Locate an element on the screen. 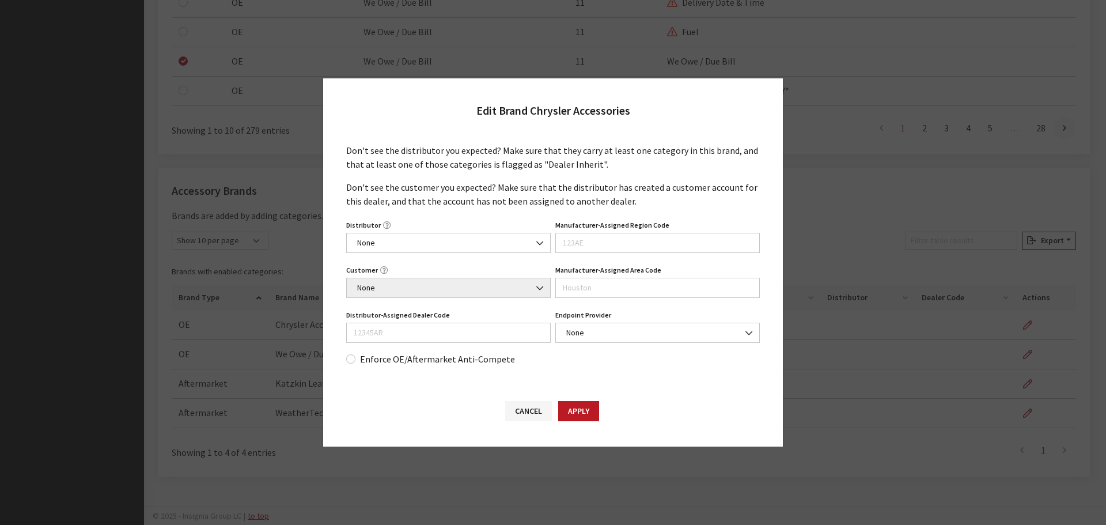 The height and width of the screenshot is (525, 1106). label: Enforce OE/Aftermarket Anti-Compete is located at coordinates (437, 359).